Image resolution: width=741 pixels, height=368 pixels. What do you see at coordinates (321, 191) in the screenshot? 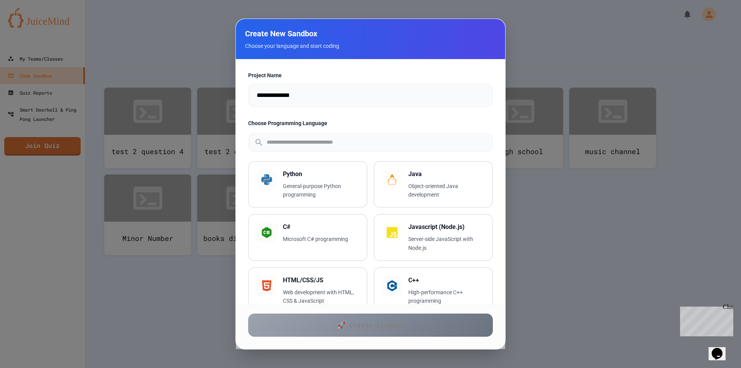
I see `p: General-purpose Python programming` at bounding box center [321, 191].